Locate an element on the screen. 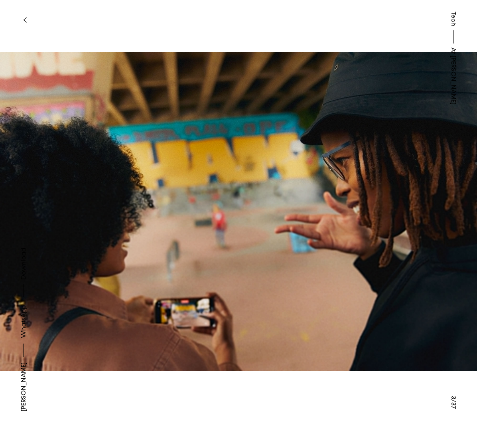 The height and width of the screenshot is (423, 477). a: Tech is located at coordinates (454, 19).